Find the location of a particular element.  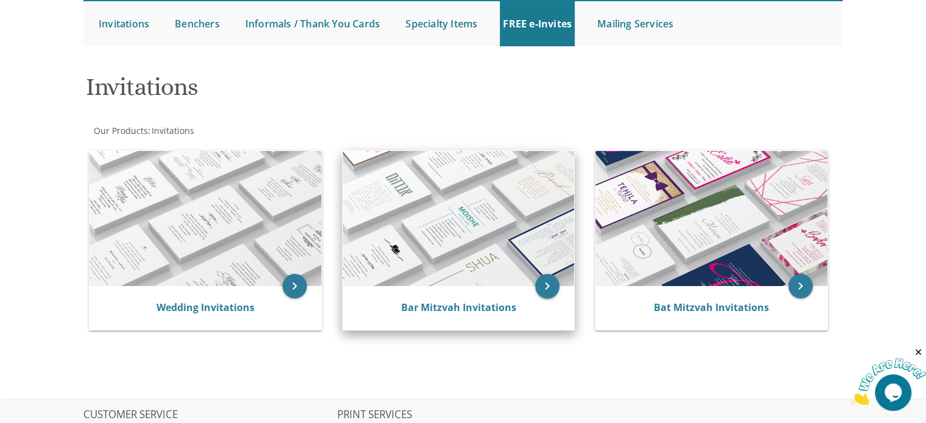

a: FREE e-Invites is located at coordinates (537, 24).